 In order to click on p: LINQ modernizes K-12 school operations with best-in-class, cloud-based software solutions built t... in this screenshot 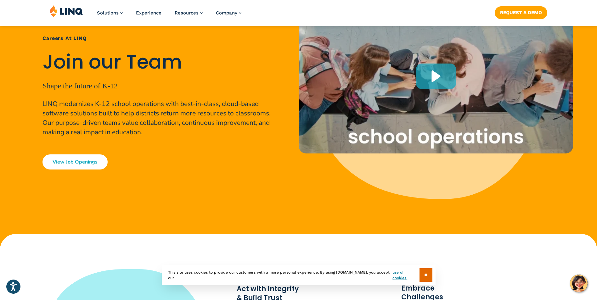, I will do `click(158, 118)`.